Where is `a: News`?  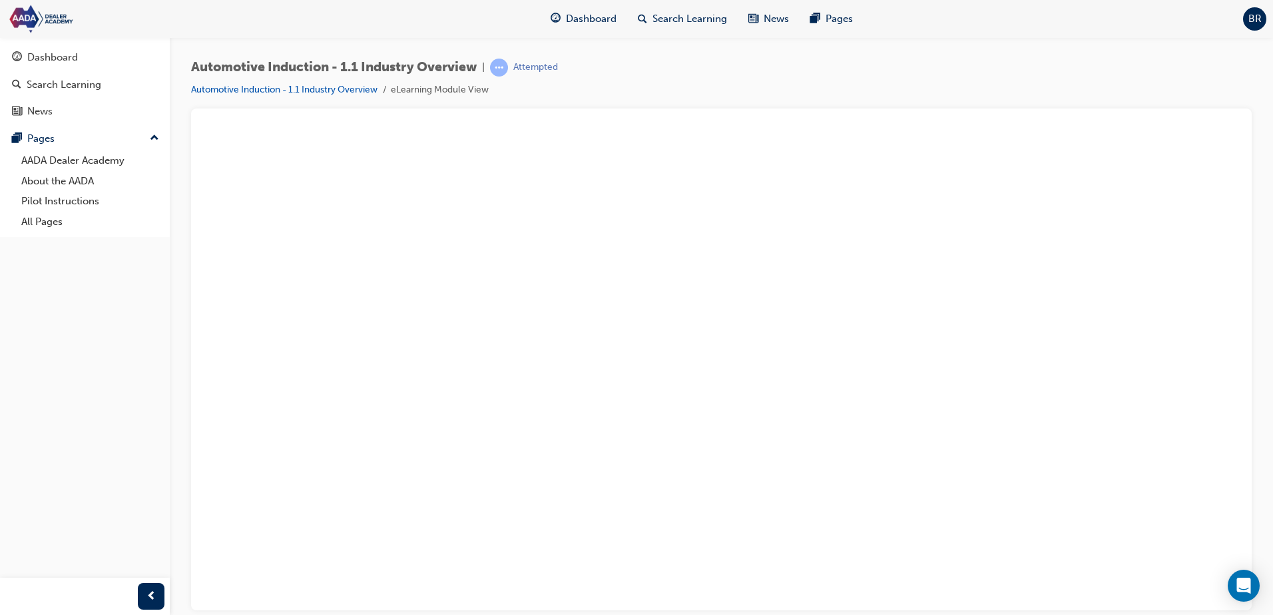 a: News is located at coordinates (85, 111).